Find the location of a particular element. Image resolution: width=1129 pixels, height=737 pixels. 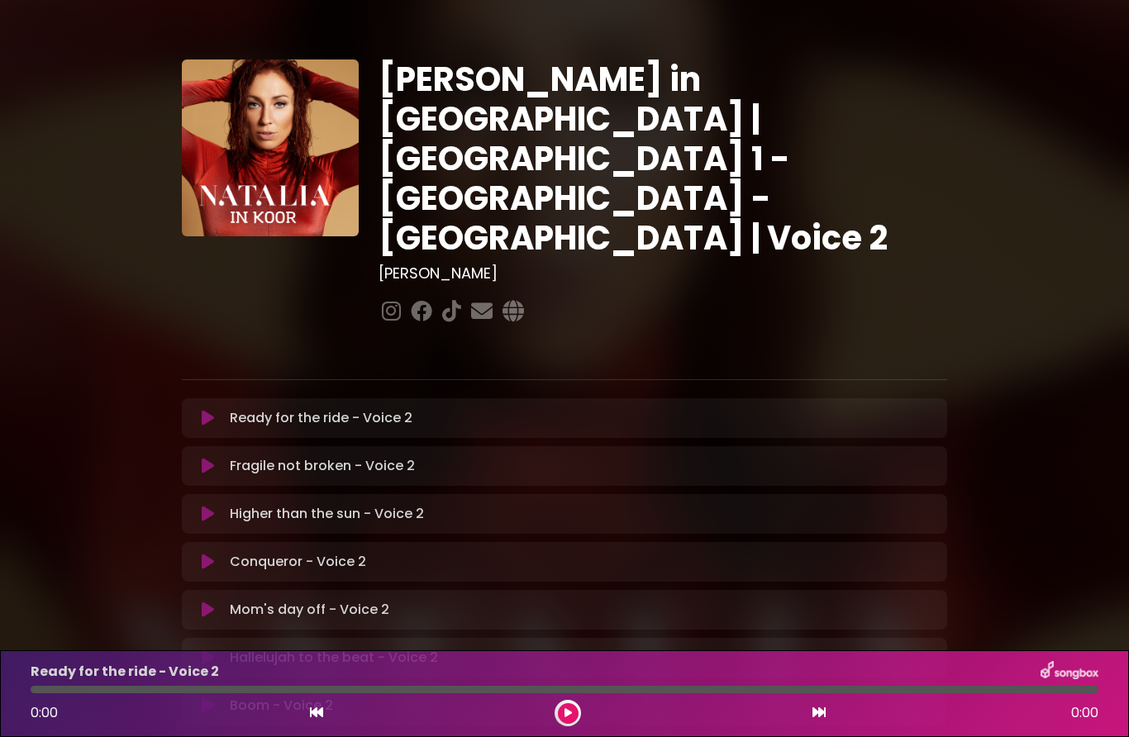

img: YTVS25JmS9CLUqXqkEhs is located at coordinates (270, 148).